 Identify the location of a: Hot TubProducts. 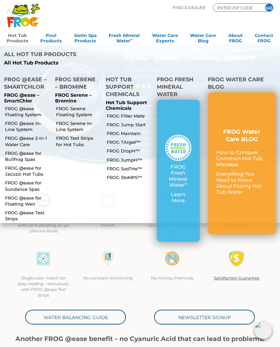
(17, 37).